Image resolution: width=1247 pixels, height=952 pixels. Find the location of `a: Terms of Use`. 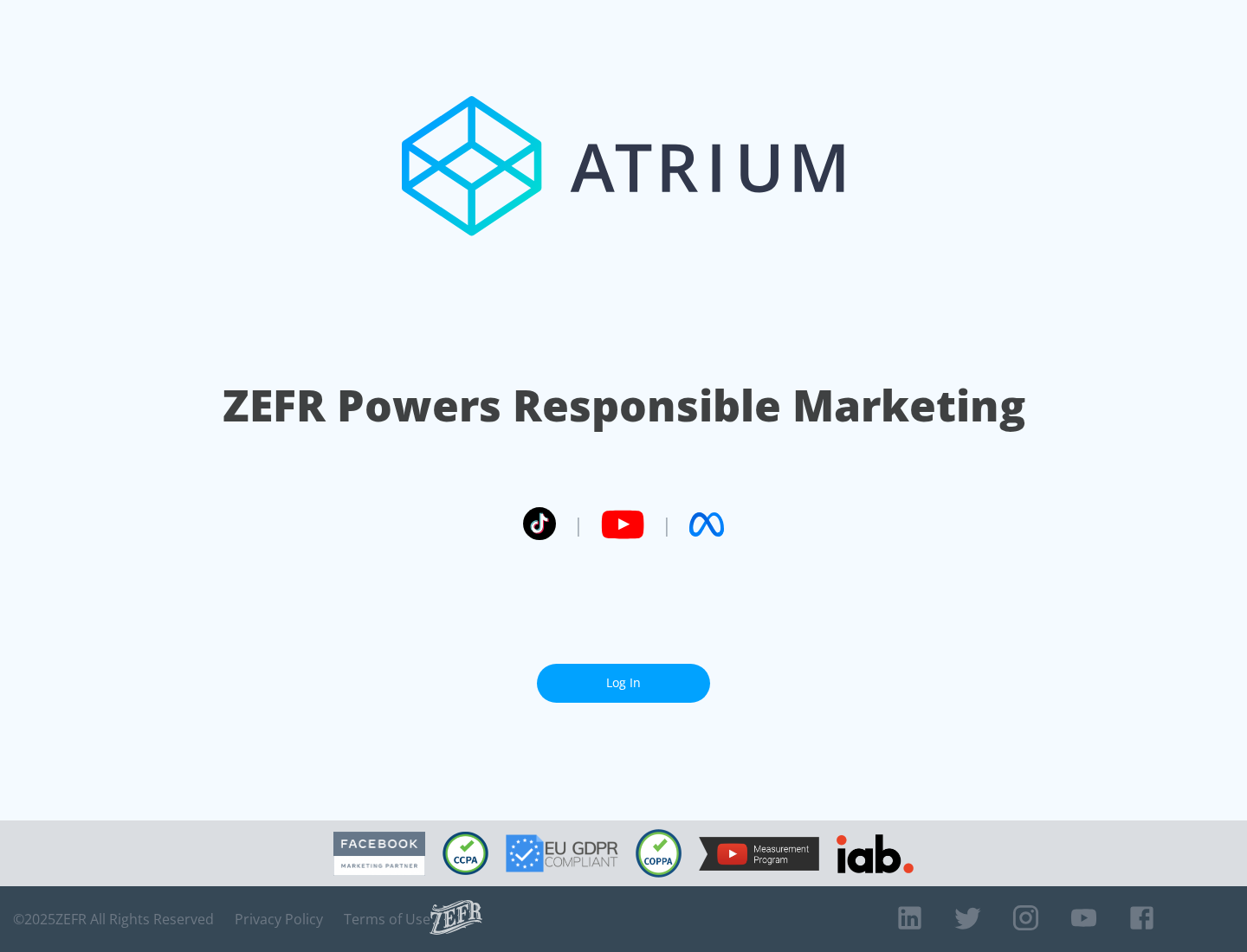

a: Terms of Use is located at coordinates (387, 919).